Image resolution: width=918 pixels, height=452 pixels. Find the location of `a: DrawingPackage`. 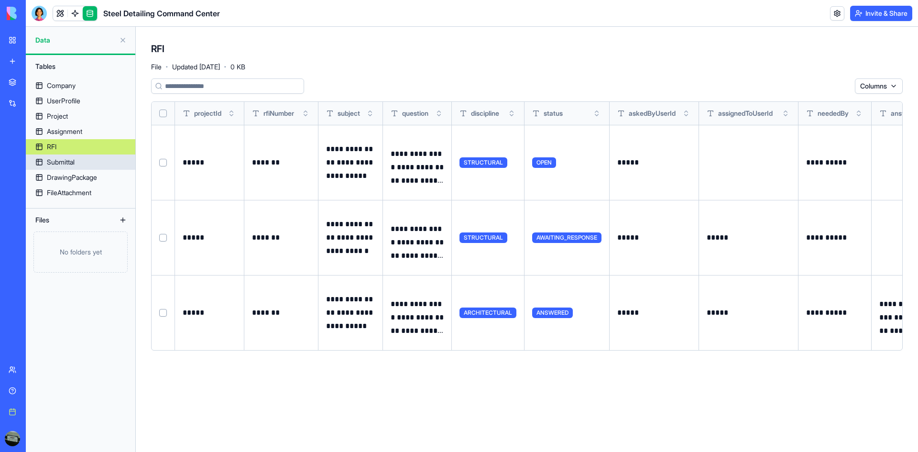

a: DrawingPackage is located at coordinates (80, 177).